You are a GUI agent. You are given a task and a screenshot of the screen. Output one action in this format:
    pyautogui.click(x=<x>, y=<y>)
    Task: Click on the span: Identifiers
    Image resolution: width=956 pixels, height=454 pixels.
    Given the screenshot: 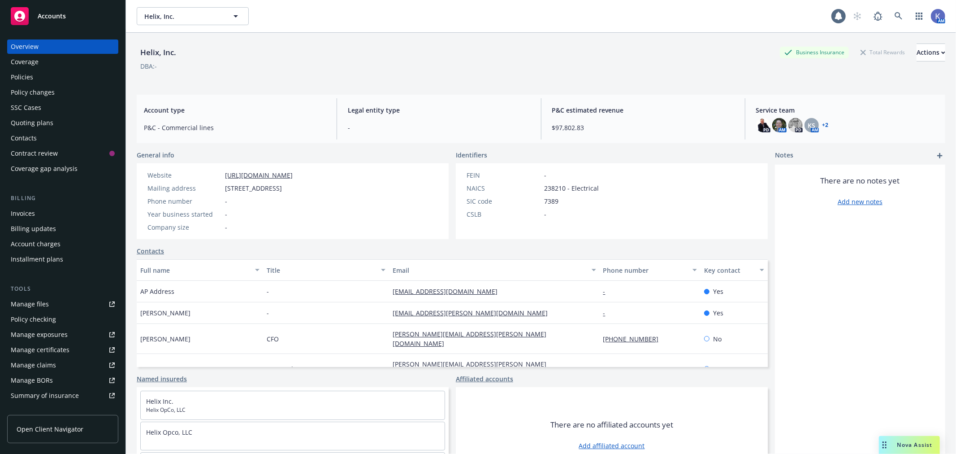 What is the action you would take?
    pyautogui.click(x=472, y=155)
    